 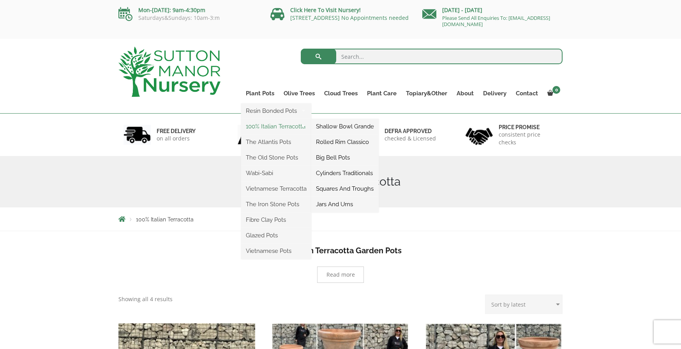 I want to click on a: 100% Italian Terracotta, so click(x=276, y=127).